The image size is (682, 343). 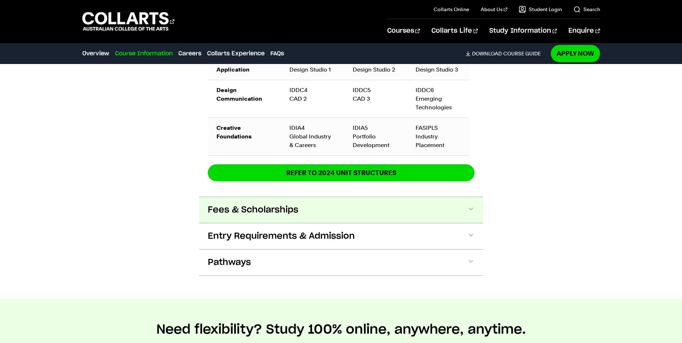 What do you see at coordinates (341, 173) in the screenshot?
I see `a: REFER TO 2024 unit structures` at bounding box center [341, 173].